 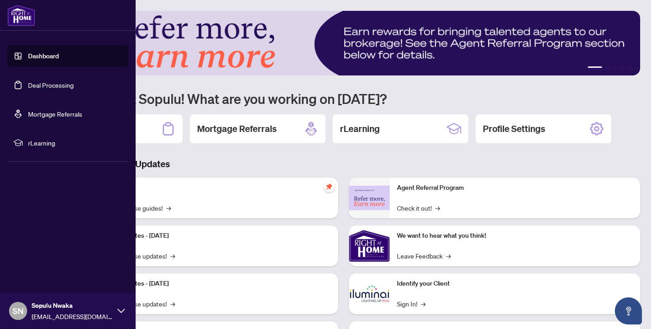 What do you see at coordinates (622, 68) in the screenshot?
I see `button: 4` at bounding box center [622, 68].